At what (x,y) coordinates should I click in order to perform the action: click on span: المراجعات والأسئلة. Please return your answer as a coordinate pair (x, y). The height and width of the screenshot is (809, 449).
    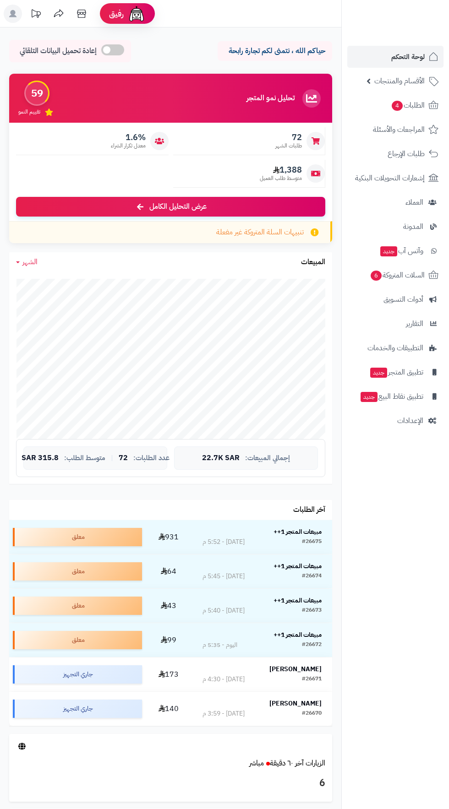
    Looking at the image, I should click on (398, 130).